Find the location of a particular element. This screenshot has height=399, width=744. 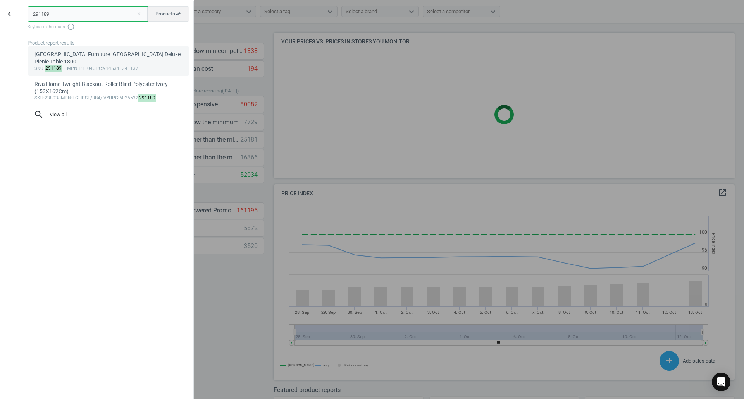

span: Keyboard shortcuts is located at coordinates (108, 27).